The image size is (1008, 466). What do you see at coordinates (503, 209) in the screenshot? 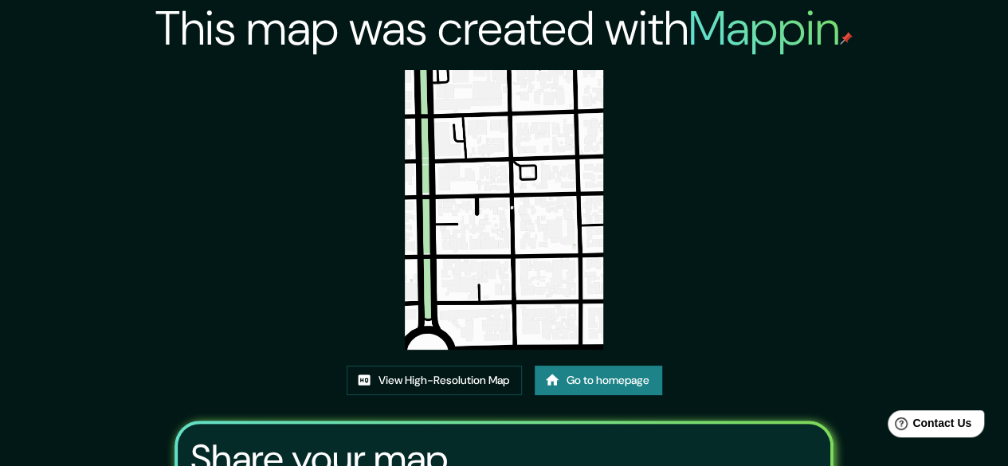
I see `img: created-map` at bounding box center [503, 209].